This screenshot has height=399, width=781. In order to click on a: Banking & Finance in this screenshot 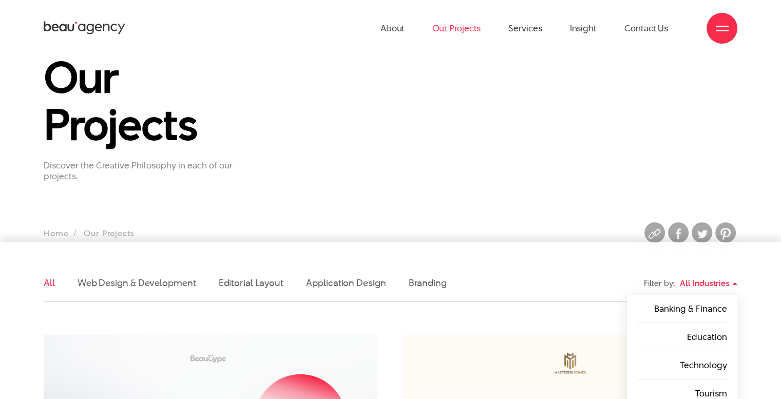, I will do `click(691, 309)`.